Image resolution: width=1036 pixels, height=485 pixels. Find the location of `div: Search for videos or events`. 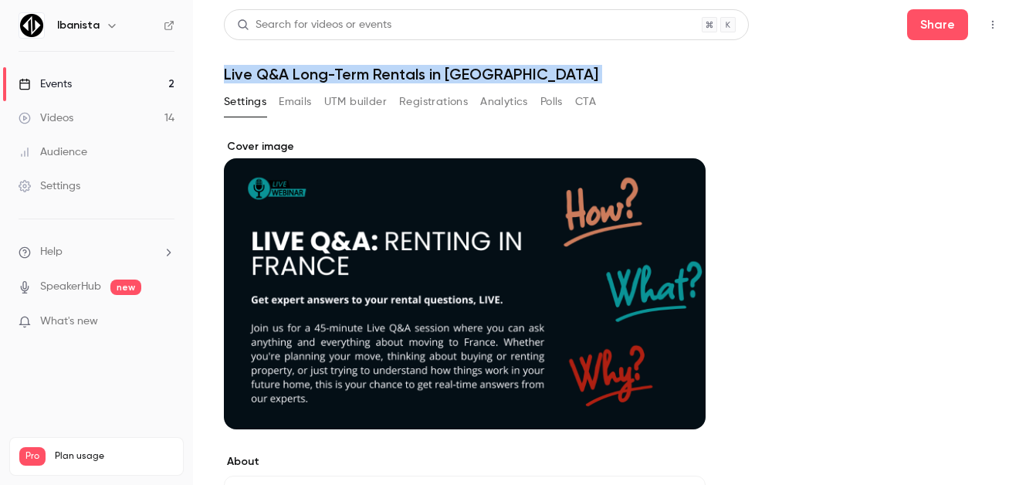

div: Search for videos or events is located at coordinates (314, 25).